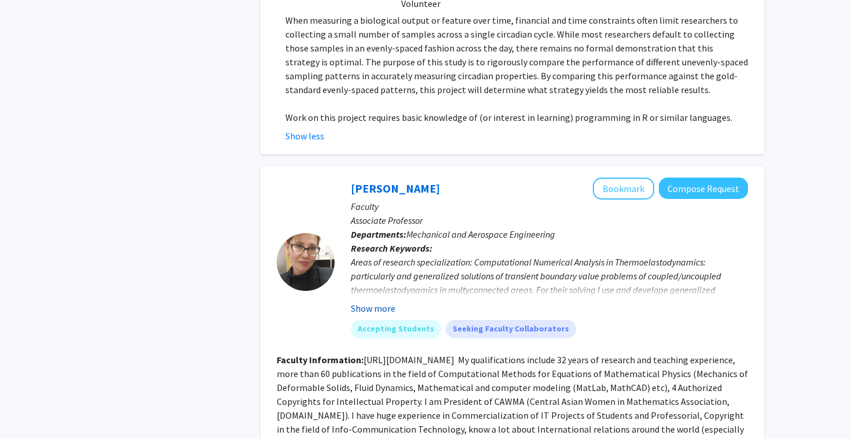 The height and width of the screenshot is (439, 851). Describe the element at coordinates (511, 329) in the screenshot. I see `mat-chip: Seeking Faculty Collaborators` at that location.